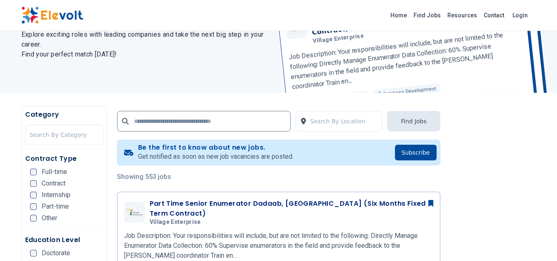 This screenshot has width=557, height=261. Describe the element at coordinates (279, 177) in the screenshot. I see `p: Showing 553 jobs` at that location.